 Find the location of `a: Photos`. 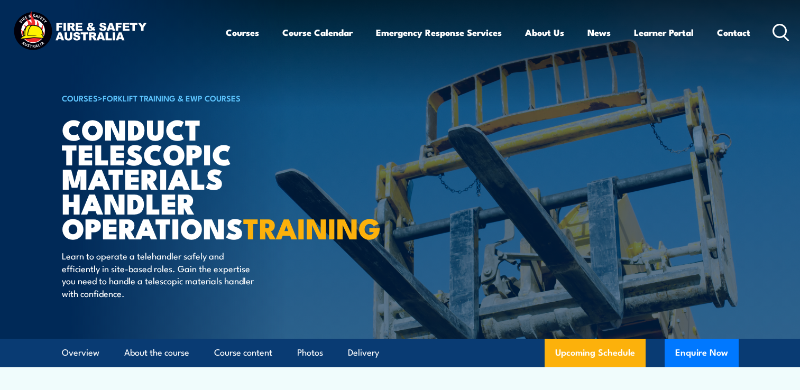

a: Photos is located at coordinates (310, 353).